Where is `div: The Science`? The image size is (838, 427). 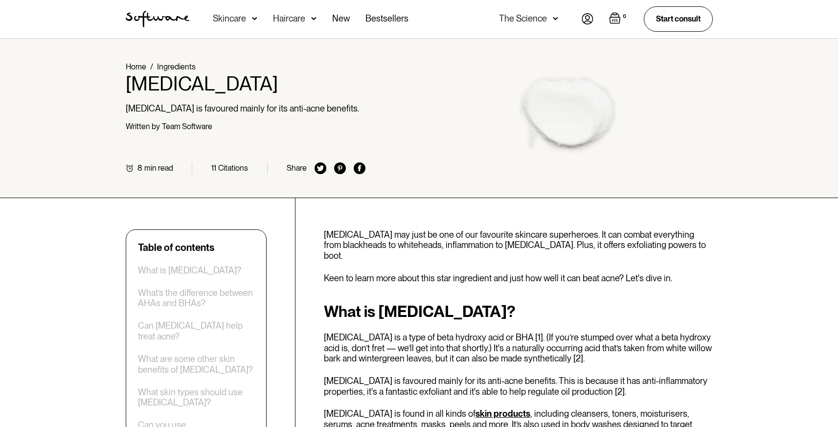 div: The Science is located at coordinates (523, 19).